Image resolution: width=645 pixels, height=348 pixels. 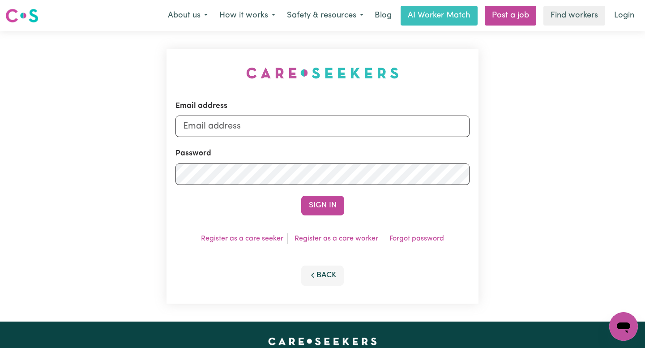 I want to click on a: Register as a care worker, so click(x=336, y=239).